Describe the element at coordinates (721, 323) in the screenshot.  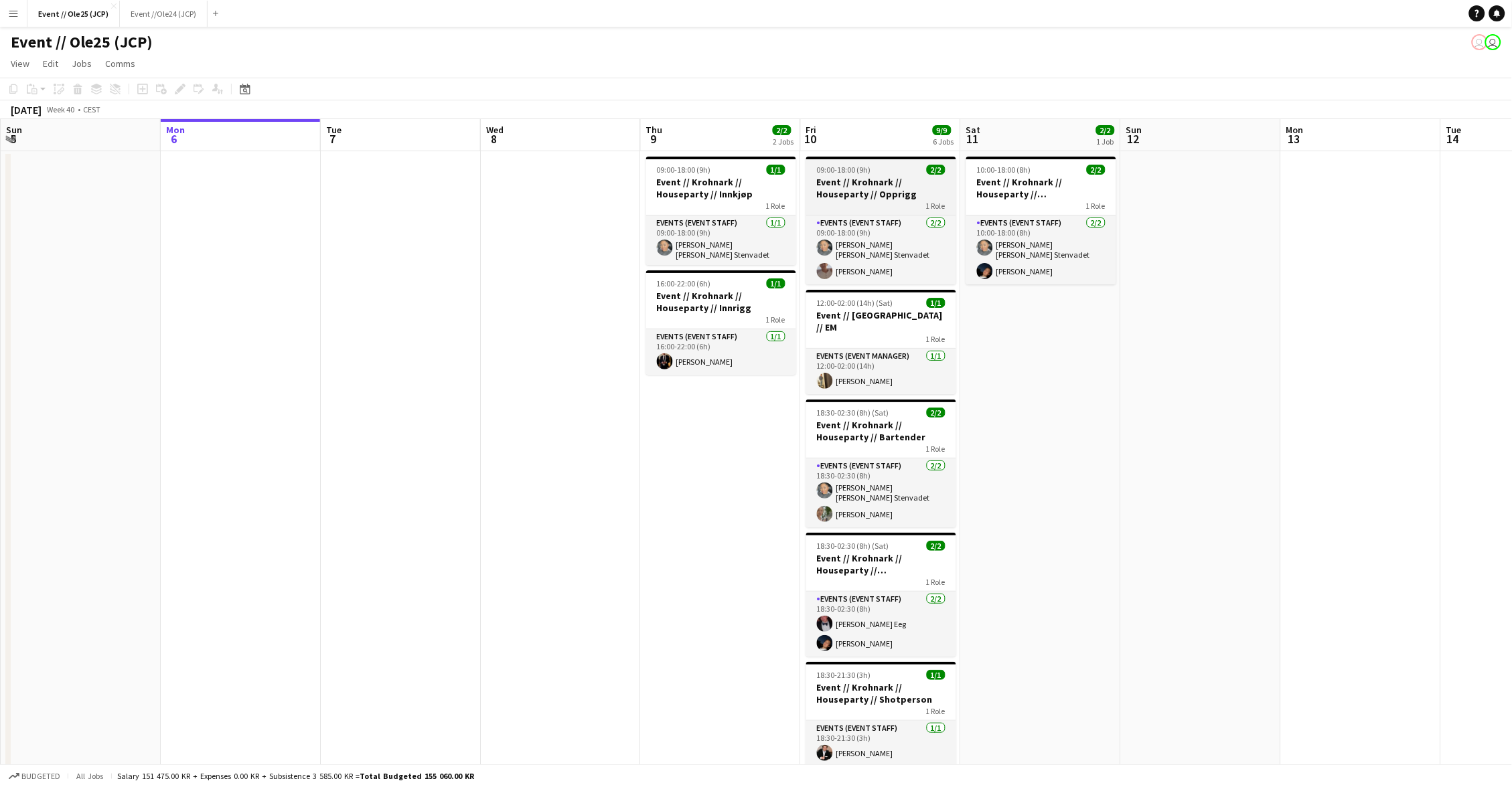
I see `div: 16:00-22:00 (6h)1/1Event // Krohnark // Houseparty // Innrigg1 RoleEvents (Event Staff)1/116:00-2...` at that location.